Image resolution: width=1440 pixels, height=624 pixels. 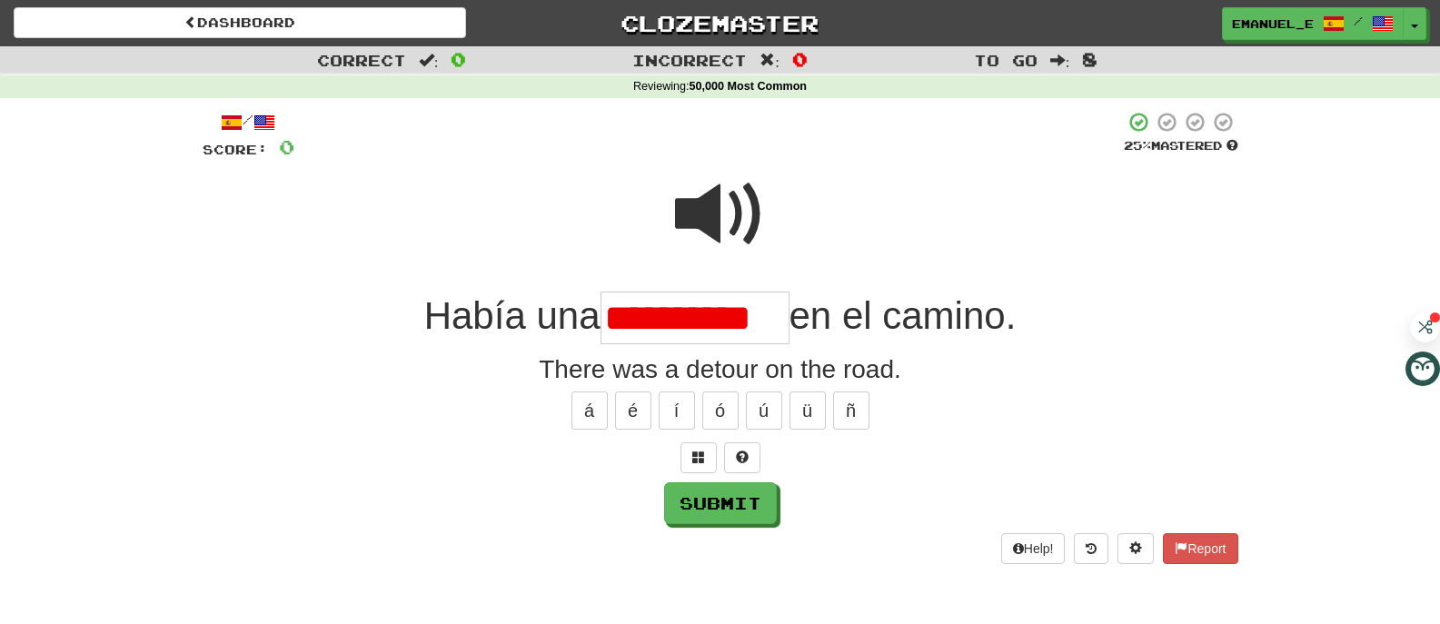 What do you see at coordinates (1033, 549) in the screenshot?
I see `button: Help!` at bounding box center [1033, 549].